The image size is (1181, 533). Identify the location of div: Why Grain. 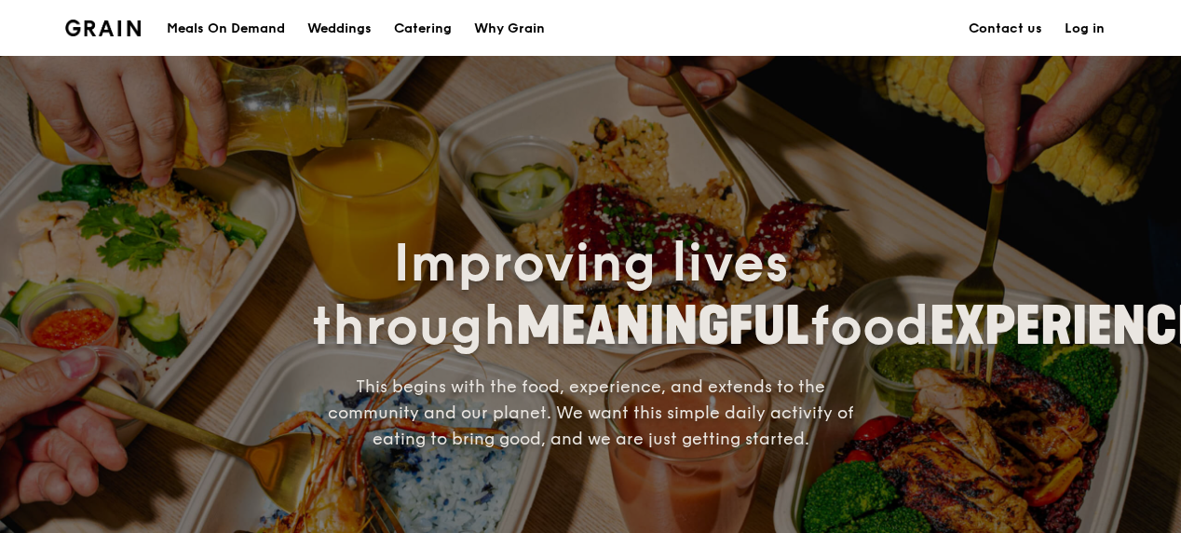
(509, 29).